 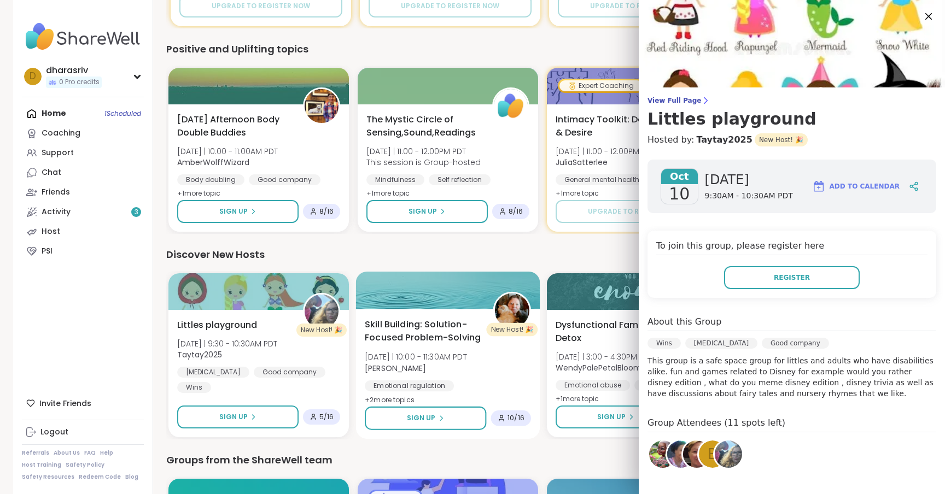 What do you see at coordinates (792, 101) in the screenshot?
I see `span: View Full Page` at bounding box center [792, 101].